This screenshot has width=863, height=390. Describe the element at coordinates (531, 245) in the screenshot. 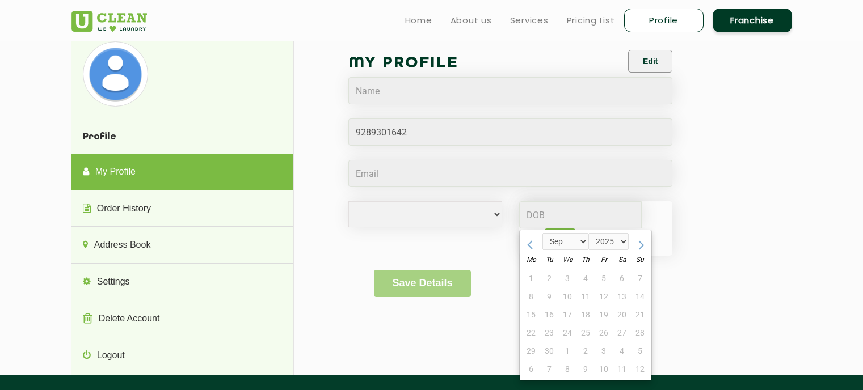

I see `button: Previous month` at that location.